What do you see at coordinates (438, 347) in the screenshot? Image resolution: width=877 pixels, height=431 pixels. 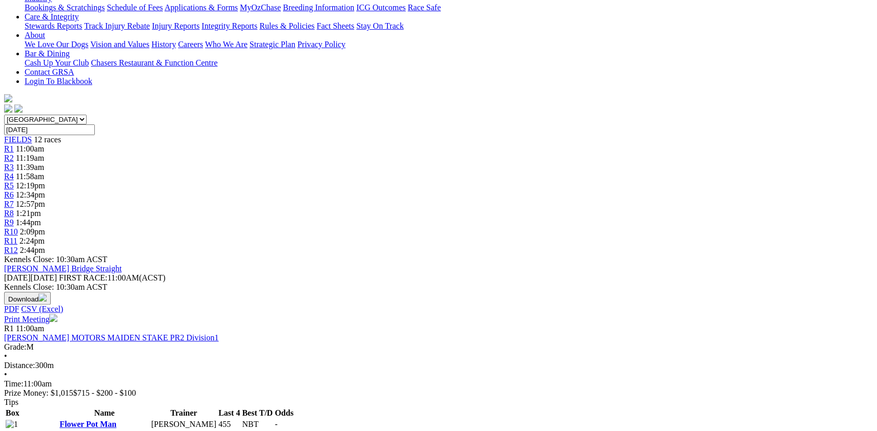 I see `div: M` at bounding box center [438, 347].